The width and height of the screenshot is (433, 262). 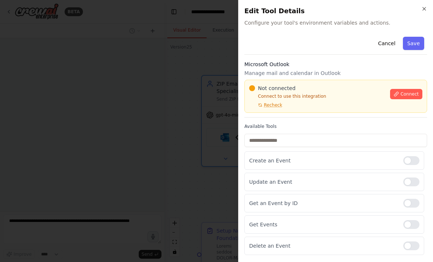 I want to click on p: Manage mail and calendar in Outlook, so click(x=336, y=73).